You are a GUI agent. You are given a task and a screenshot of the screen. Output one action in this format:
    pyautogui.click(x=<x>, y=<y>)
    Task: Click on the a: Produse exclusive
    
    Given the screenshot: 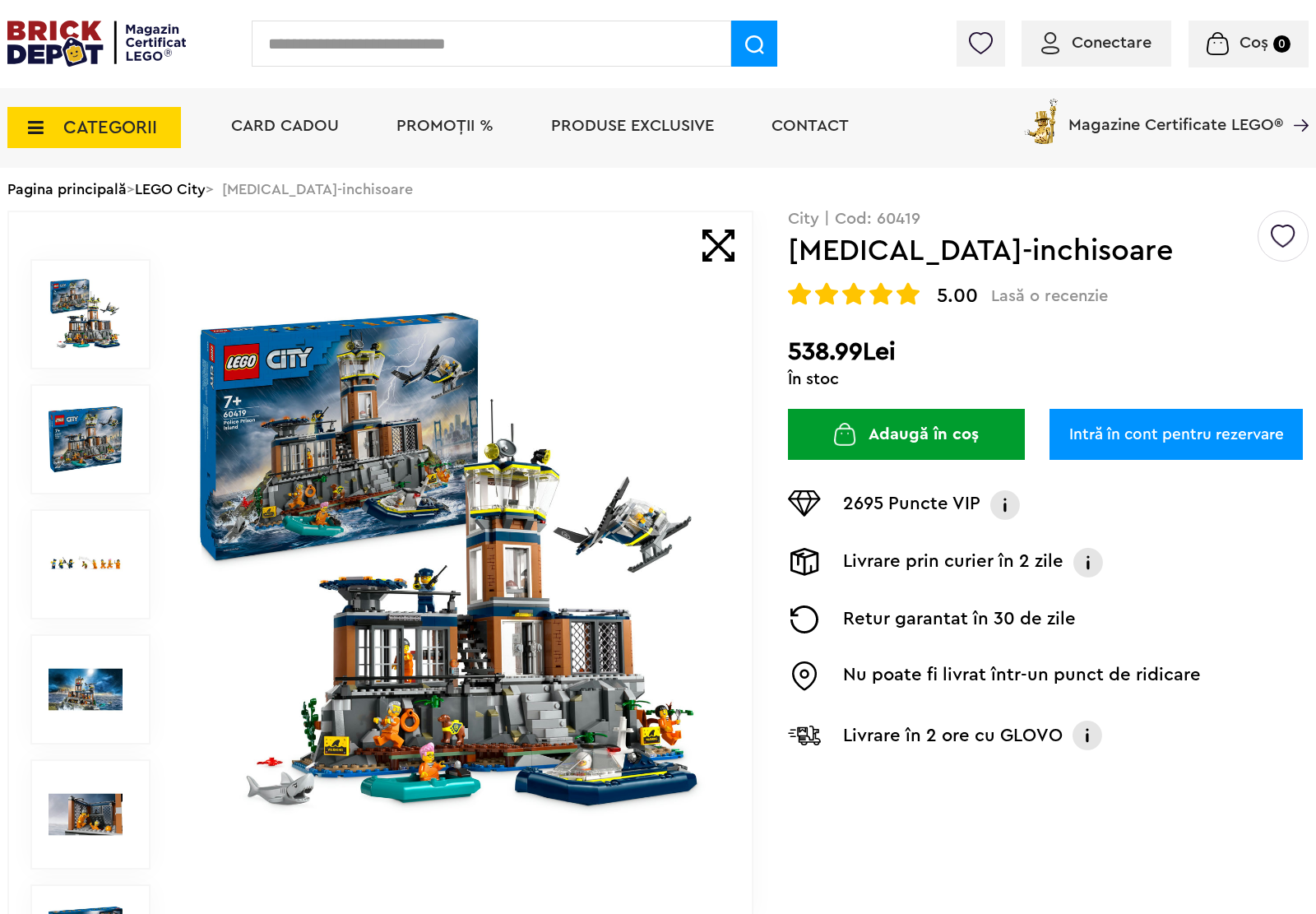 What is the action you would take?
    pyautogui.click(x=632, y=126)
    